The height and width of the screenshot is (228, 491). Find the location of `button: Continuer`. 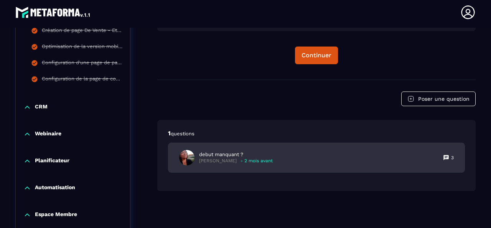

button: Continuer is located at coordinates (317, 55).